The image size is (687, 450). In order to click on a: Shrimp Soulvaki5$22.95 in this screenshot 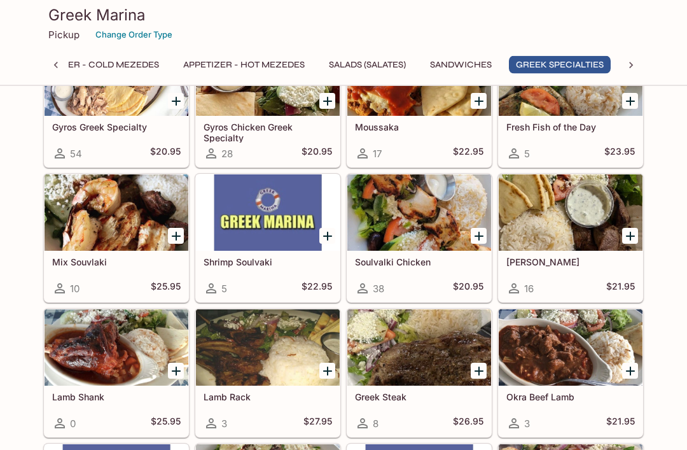, I will do `click(268, 239)`.